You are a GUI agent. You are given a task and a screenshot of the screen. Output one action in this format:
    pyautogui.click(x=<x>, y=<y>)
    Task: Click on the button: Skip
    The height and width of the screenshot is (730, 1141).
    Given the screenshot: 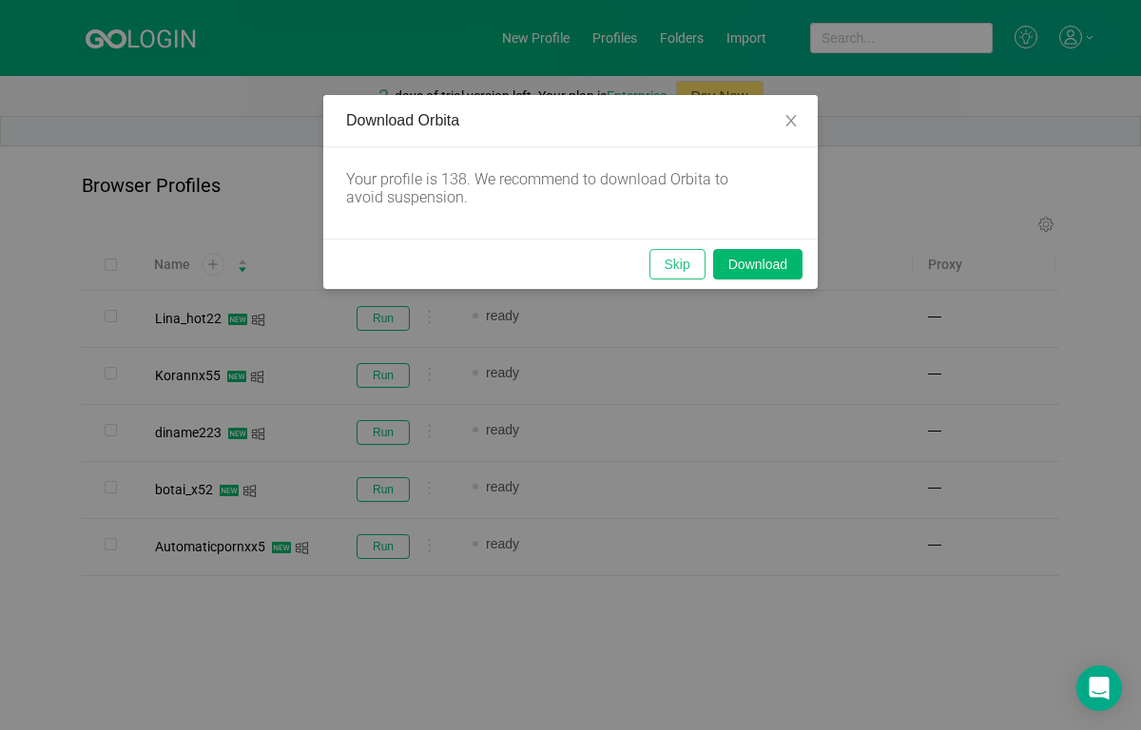 What is the action you would take?
    pyautogui.click(x=677, y=264)
    